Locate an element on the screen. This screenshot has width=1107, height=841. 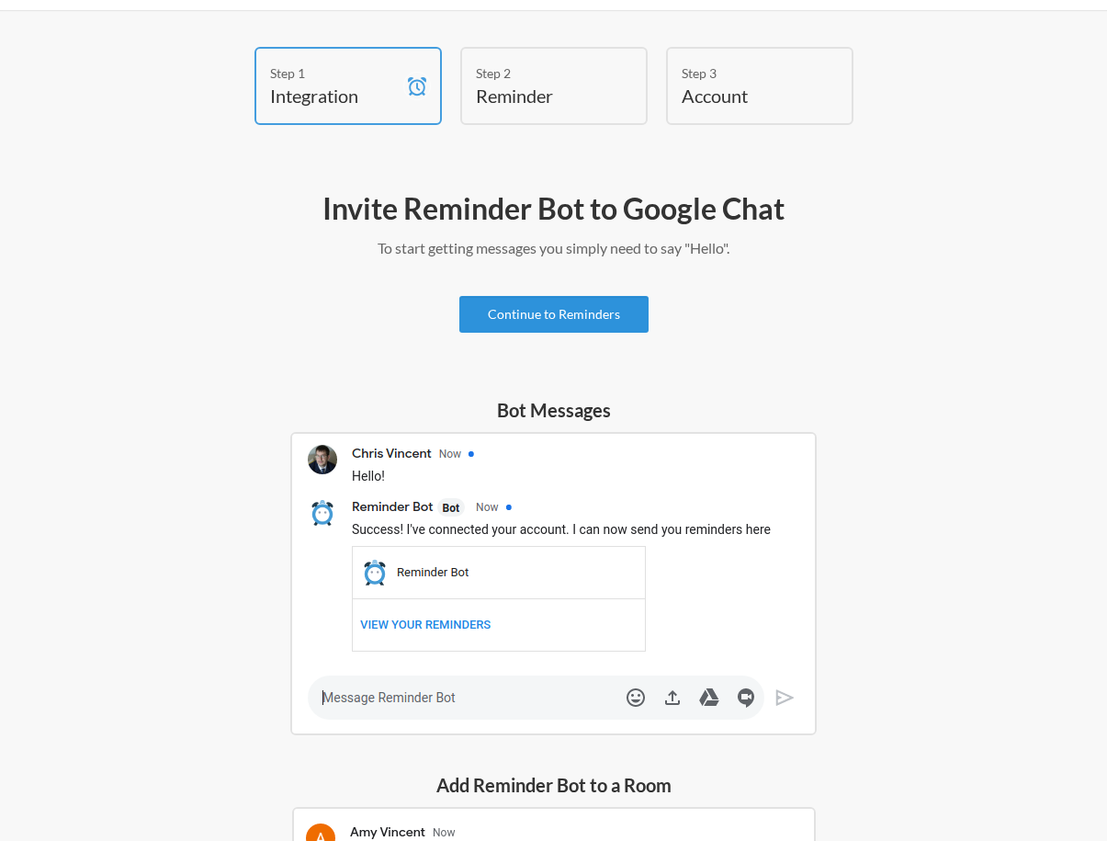
h5: Add Reminder Bot to a Room is located at coordinates (554, 785).